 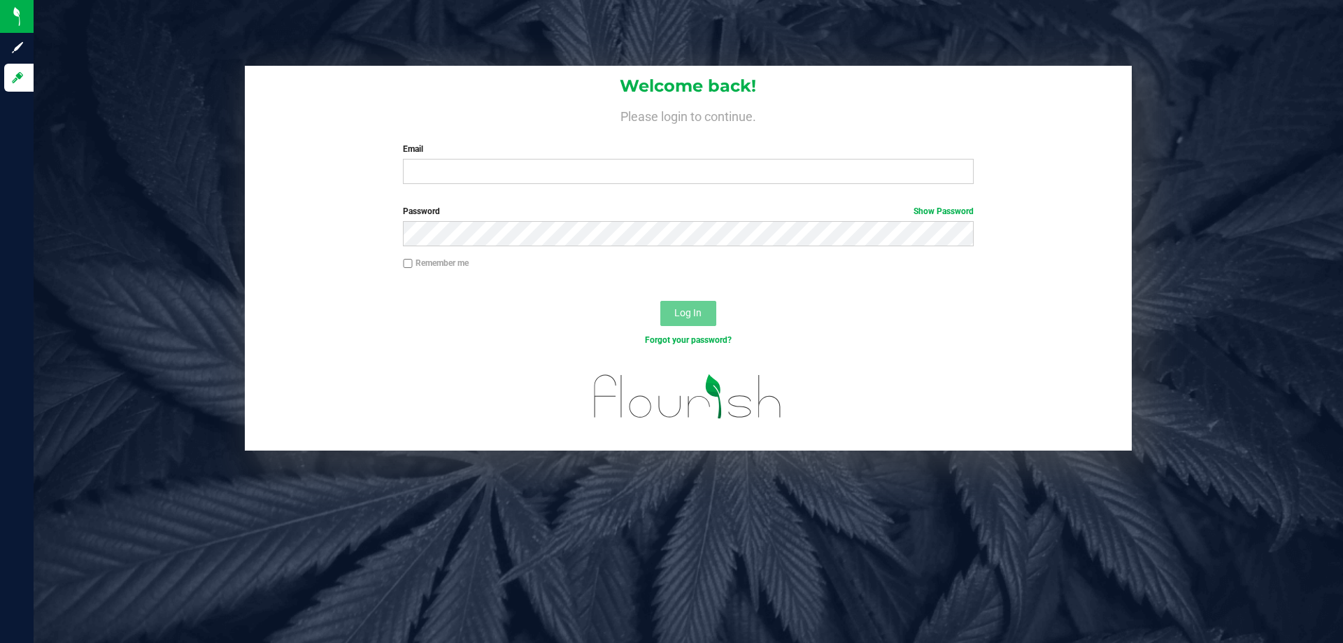 What do you see at coordinates (944, 211) in the screenshot?
I see `a: Show Password` at bounding box center [944, 211].